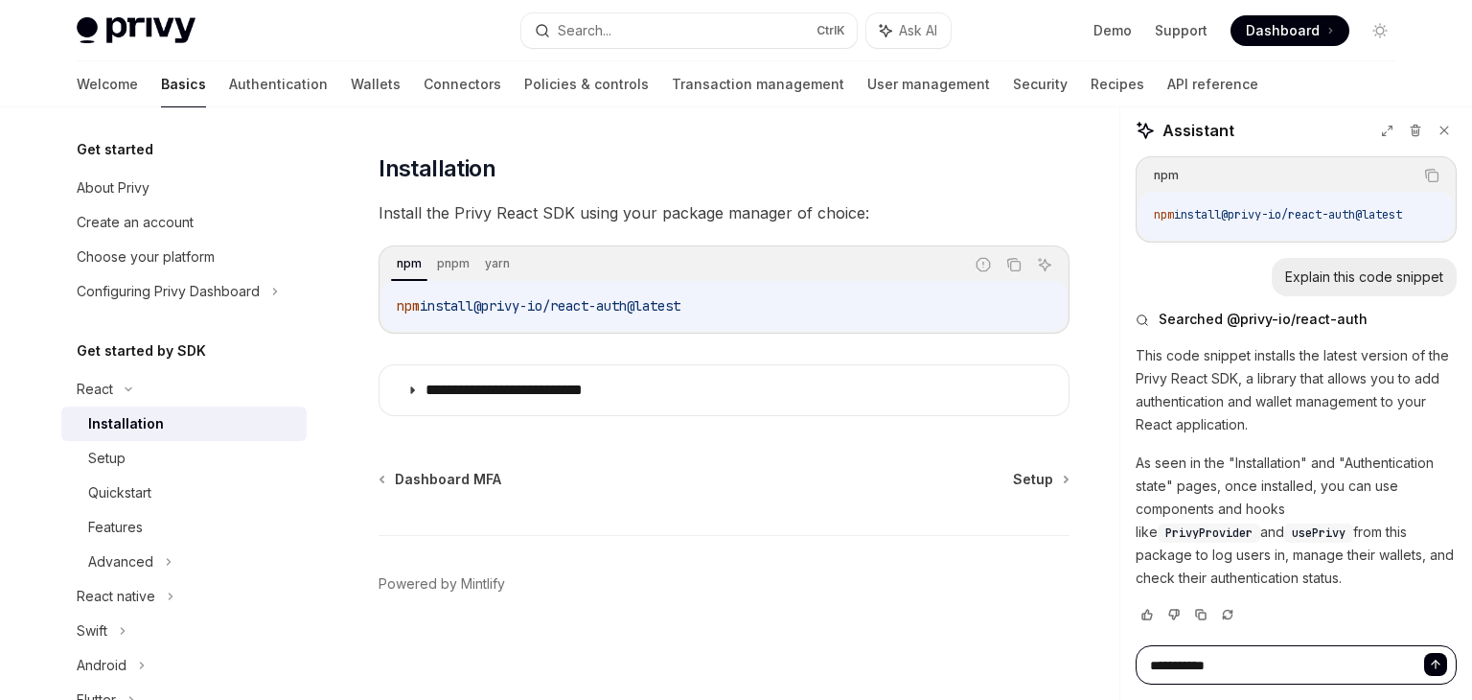 Image resolution: width=1472 pixels, height=700 pixels. I want to click on div: Configuring Privy Dashboard, so click(168, 291).